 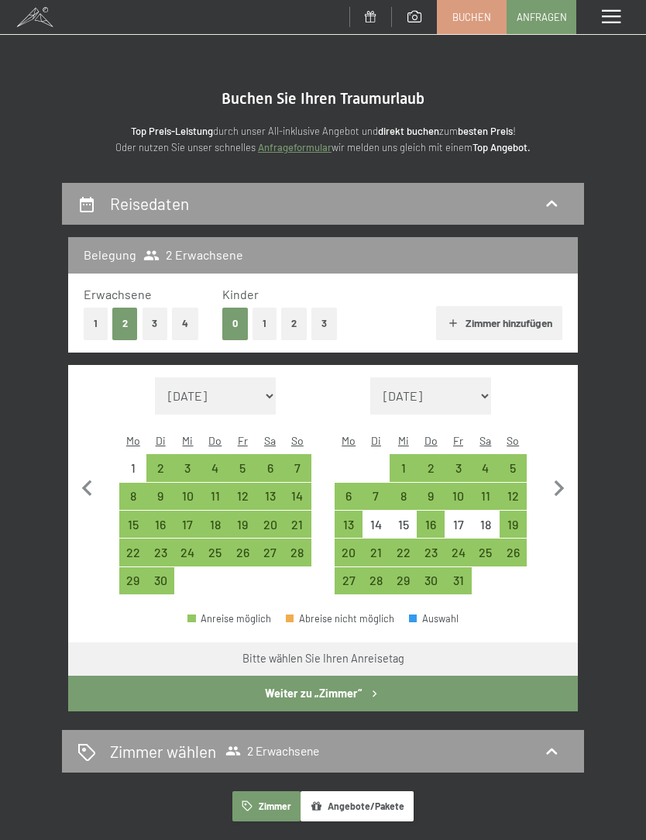 I want to click on div: 8, so click(x=403, y=501).